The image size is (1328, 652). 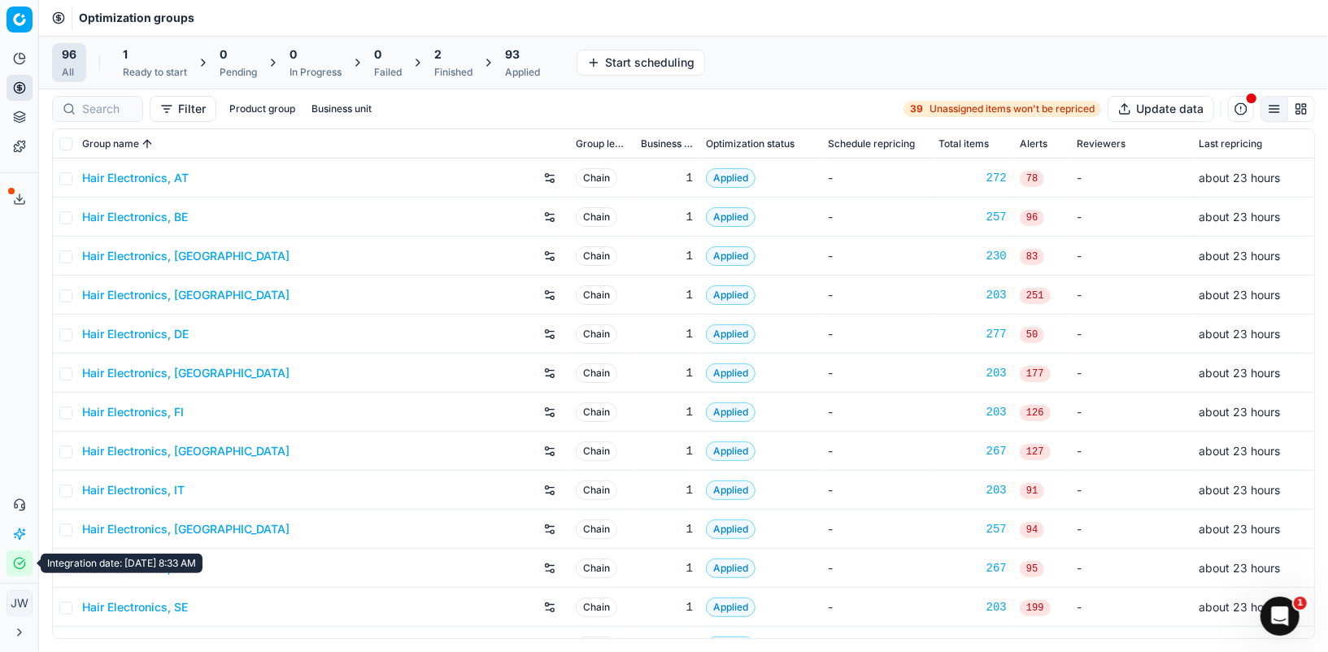 I want to click on button: JW, so click(x=20, y=603).